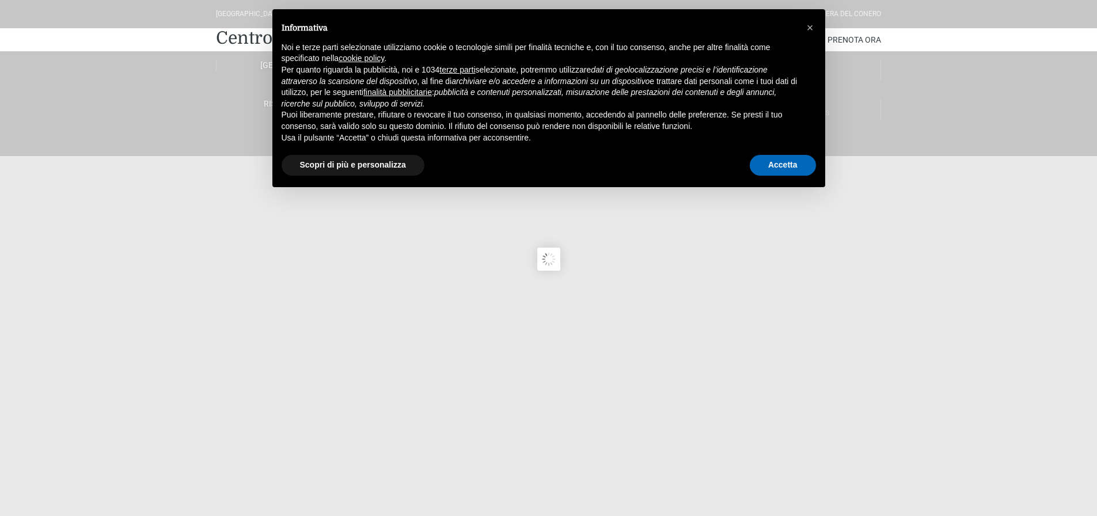 The height and width of the screenshot is (516, 1097). What do you see at coordinates (299, 104) in the screenshot?
I see `a: Ristoranti & Bar` at bounding box center [299, 104].